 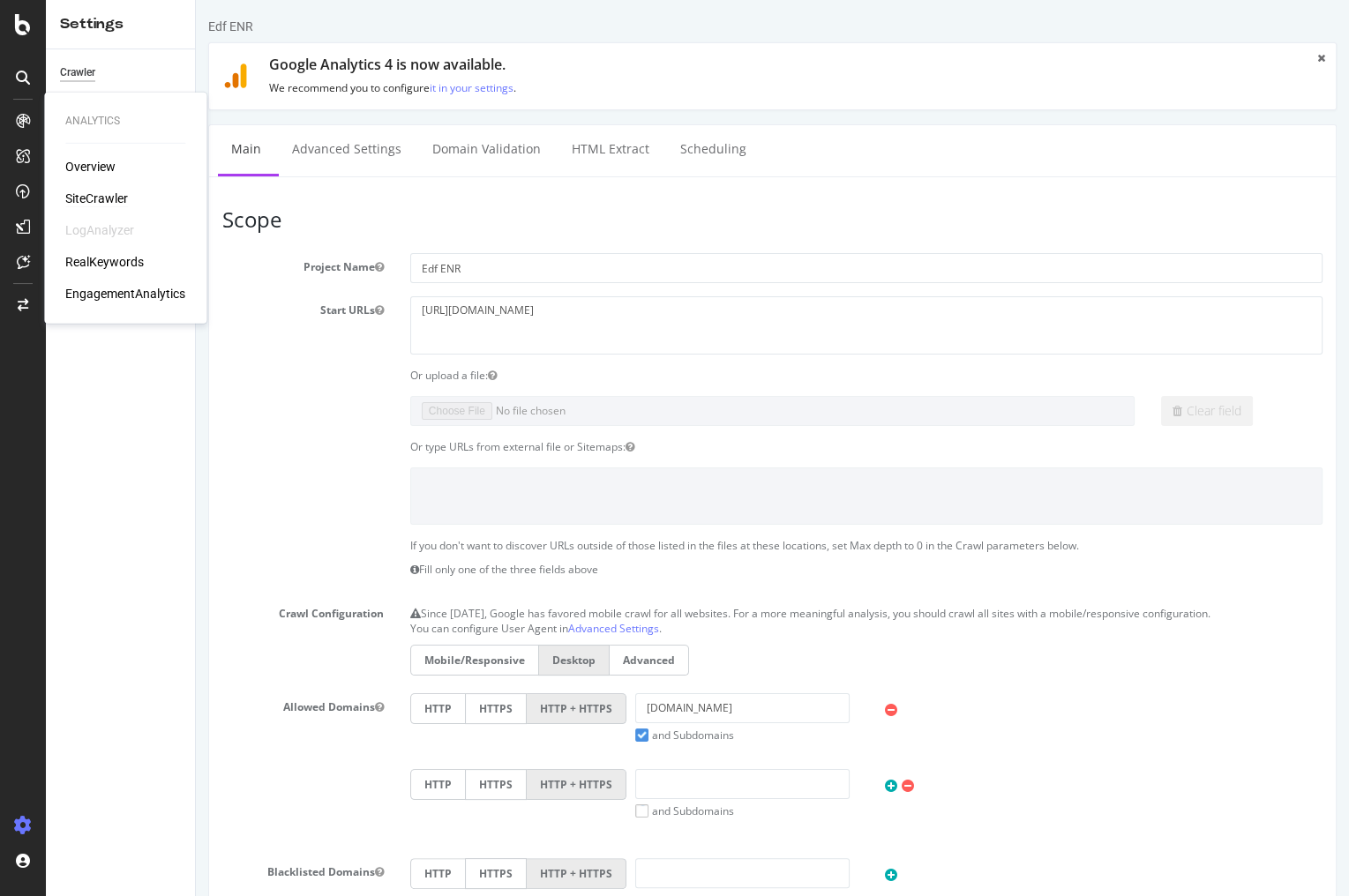 I want to click on label: Blacklisted Domains, so click(x=107, y=869).